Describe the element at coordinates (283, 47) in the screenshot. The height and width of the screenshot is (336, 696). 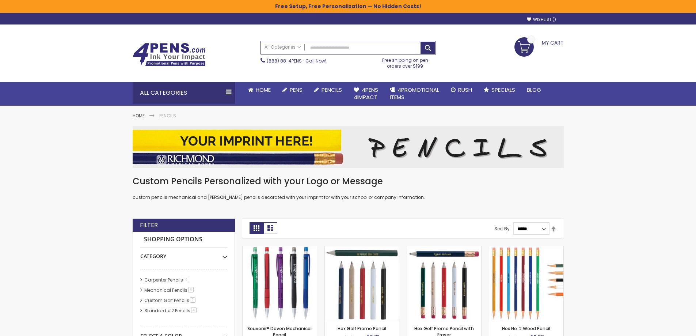
I see `a: All Categories` at that location.